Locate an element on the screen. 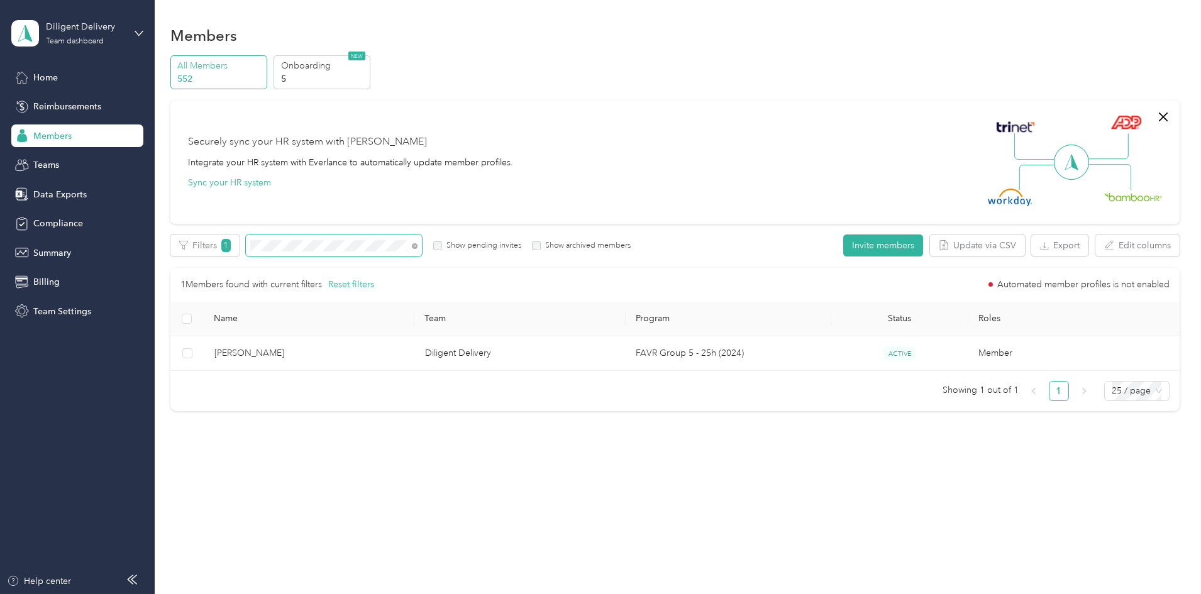  th: Team is located at coordinates (519, 319).